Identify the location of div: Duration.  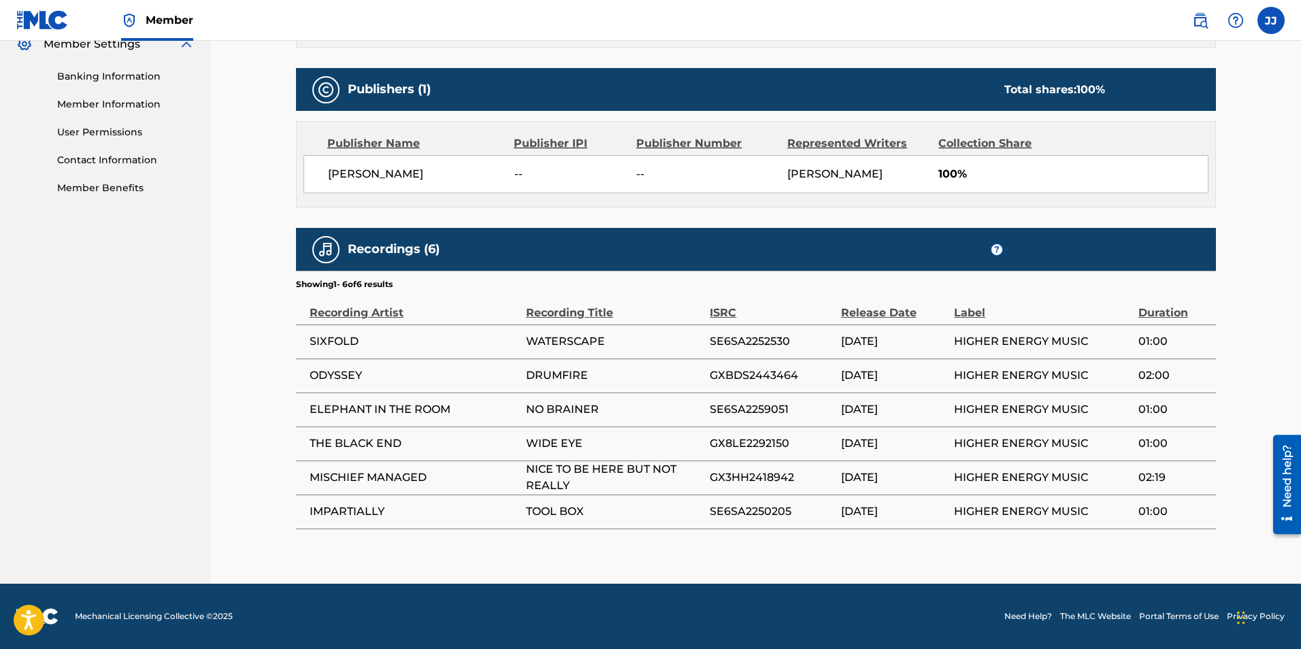
(1174, 306).